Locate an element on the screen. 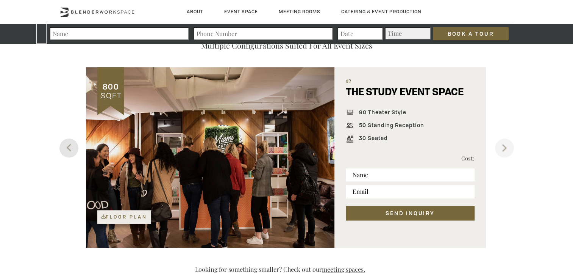 The width and height of the screenshot is (573, 280). span: SQFT is located at coordinates (111, 95).